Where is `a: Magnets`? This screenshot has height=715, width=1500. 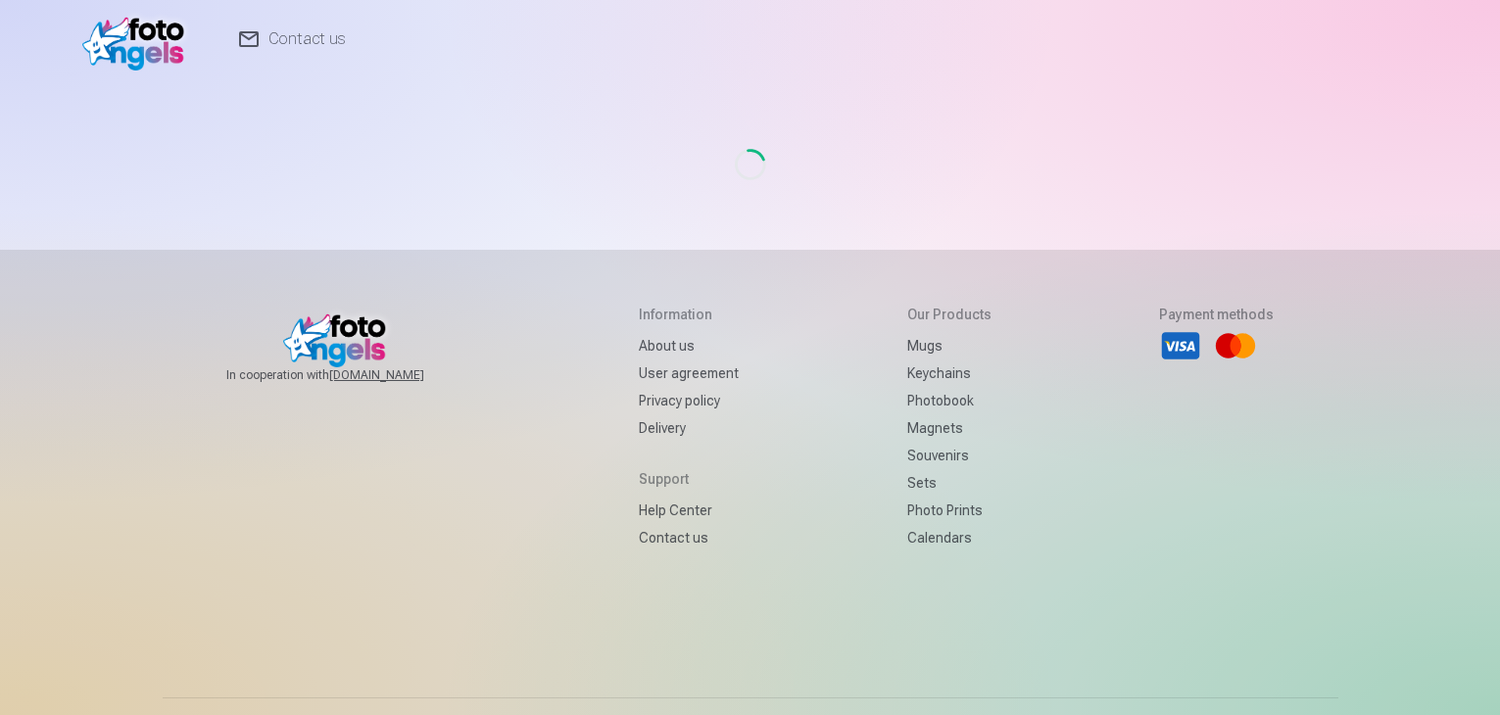 a: Magnets is located at coordinates (949, 428).